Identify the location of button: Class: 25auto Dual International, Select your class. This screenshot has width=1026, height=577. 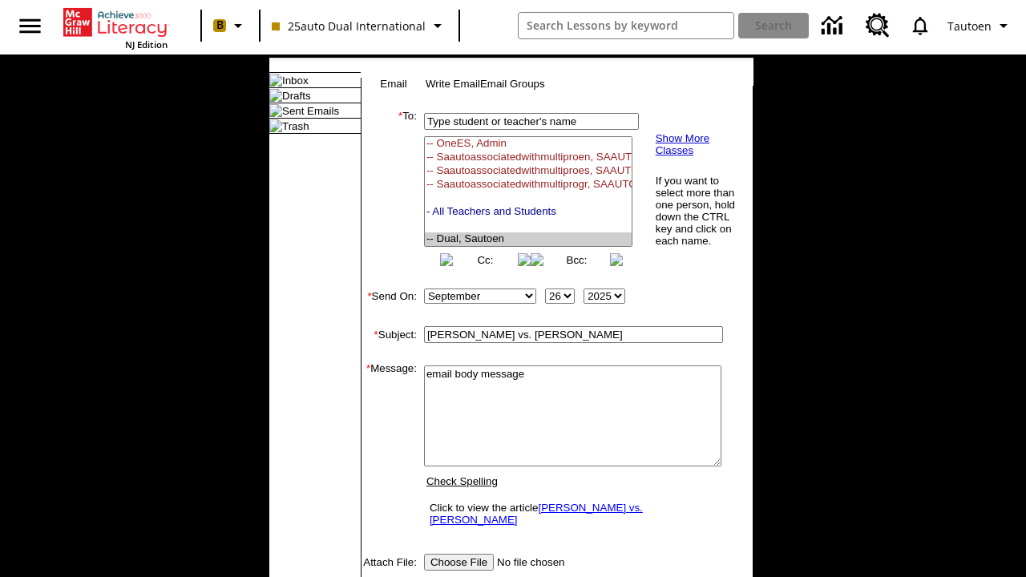
(359, 26).